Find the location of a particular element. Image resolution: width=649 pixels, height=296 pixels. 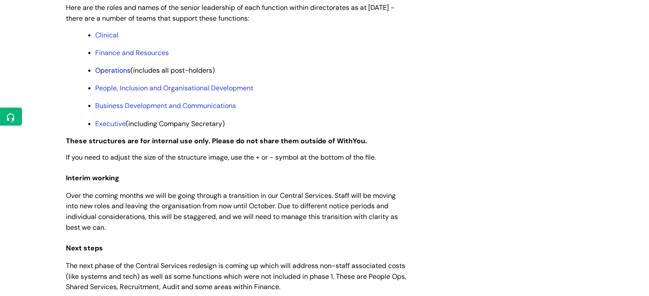

a: Clinical is located at coordinates (107, 35).